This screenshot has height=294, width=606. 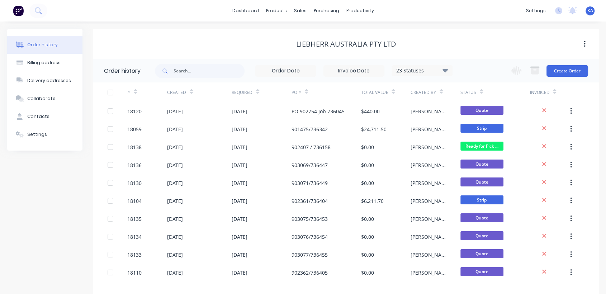 I want to click on span: Ready for Pick ..., so click(x=482, y=146).